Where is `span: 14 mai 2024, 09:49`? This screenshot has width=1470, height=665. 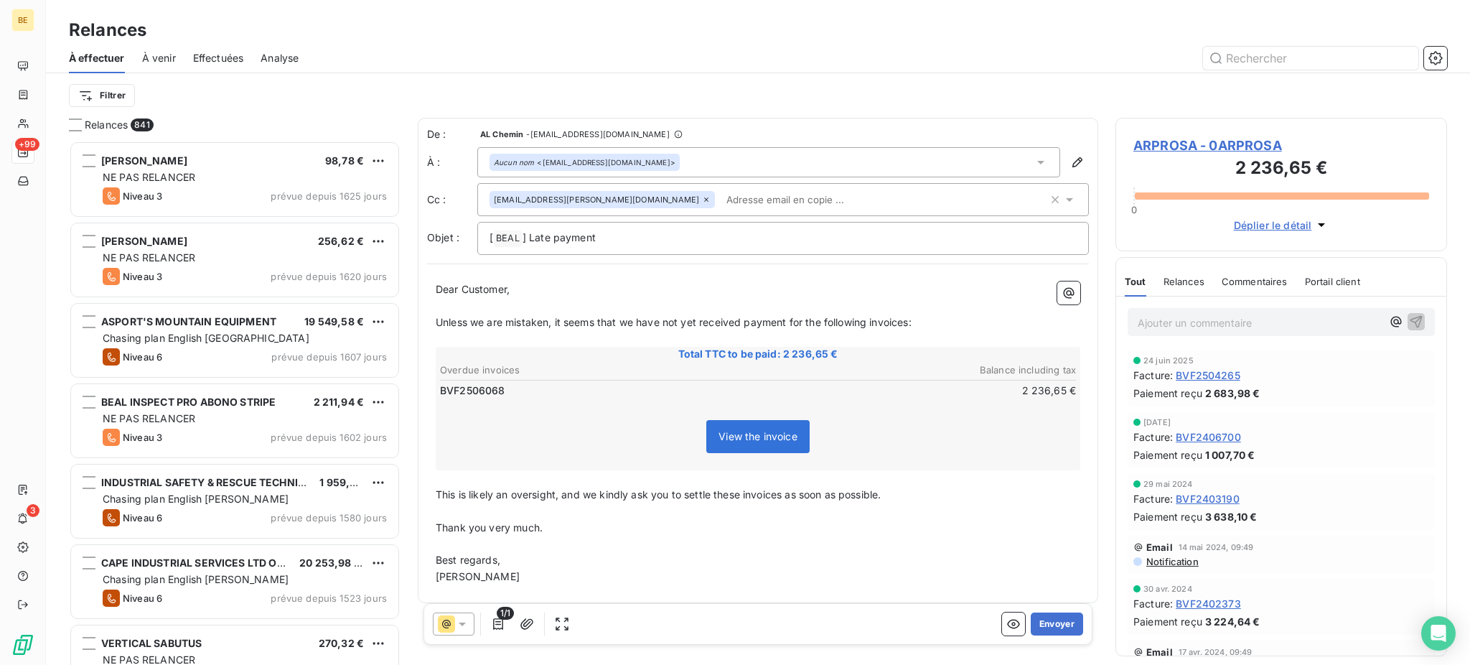
span: 14 mai 2024, 09:49 is located at coordinates (1216, 547).